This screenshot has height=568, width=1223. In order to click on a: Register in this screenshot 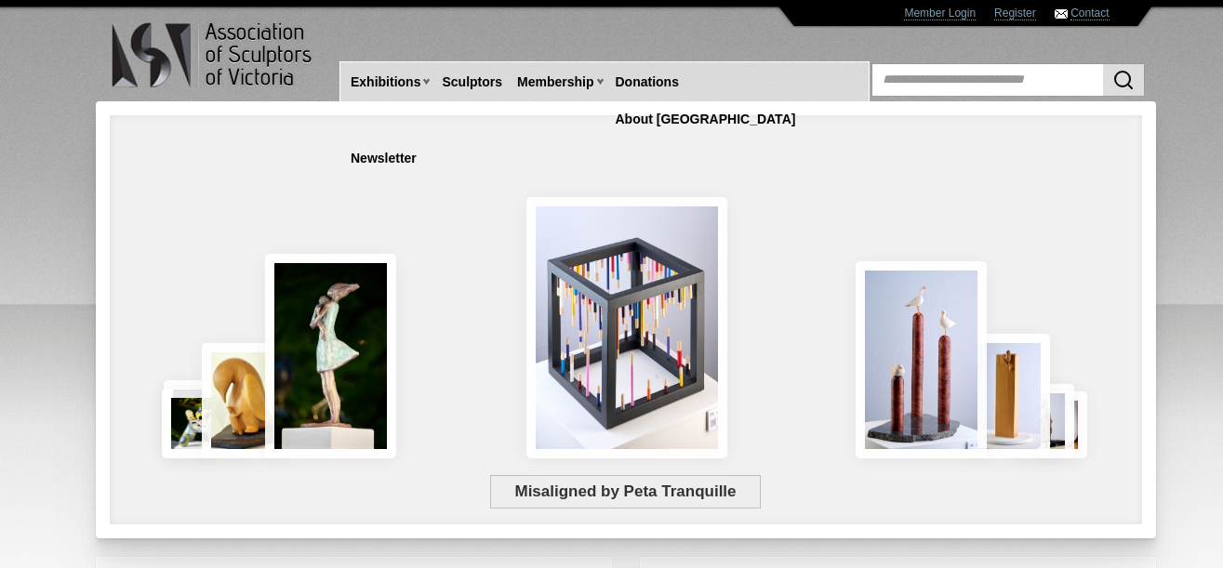, I will do `click(1015, 13)`.